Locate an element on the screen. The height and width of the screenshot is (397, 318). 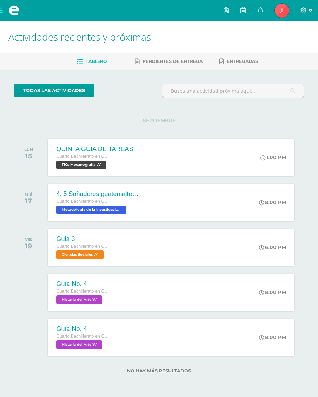
span: Ciencias Sociales 'A' is located at coordinates (80, 255).